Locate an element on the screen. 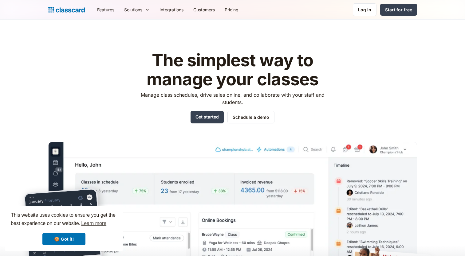 The image size is (465, 256). div: cookieconsent is located at coordinates (64, 228).